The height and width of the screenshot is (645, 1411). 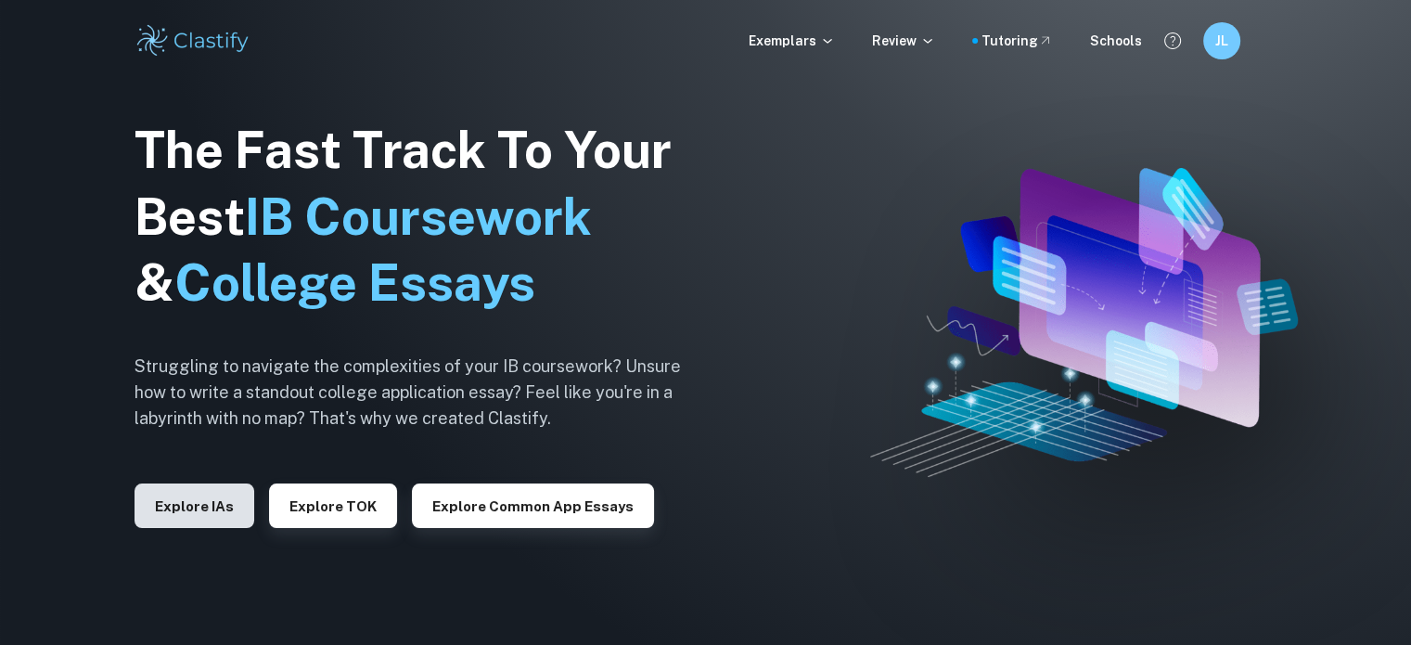 What do you see at coordinates (193, 41) in the screenshot?
I see `img: Clastify logo` at bounding box center [193, 41].